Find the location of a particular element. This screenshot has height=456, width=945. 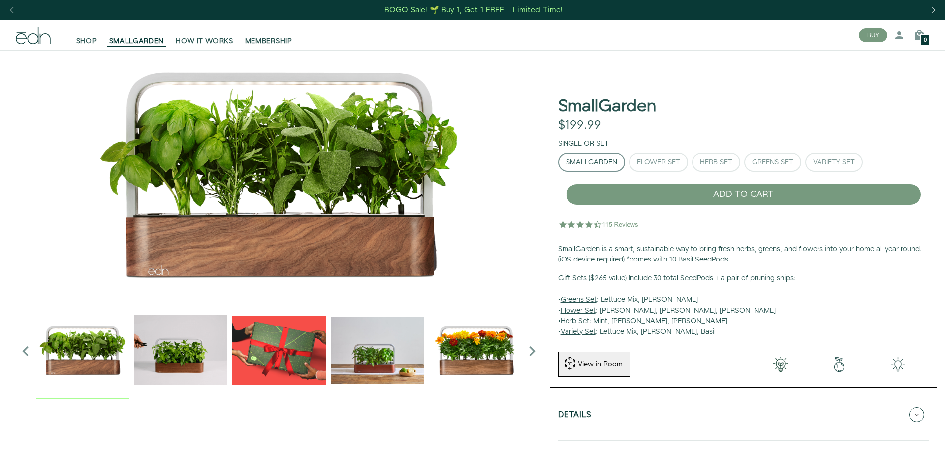

button: BUY is located at coordinates (873, 35).